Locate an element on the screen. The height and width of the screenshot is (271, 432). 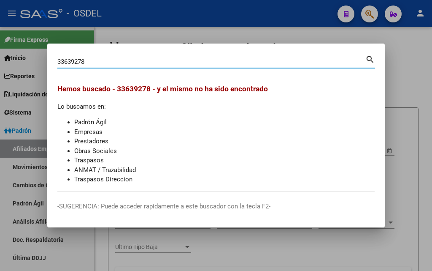
p: -SUGERENCIA: Puede acceder rapidamente a este buscador con la tecla F2- is located at coordinates (216, 206).